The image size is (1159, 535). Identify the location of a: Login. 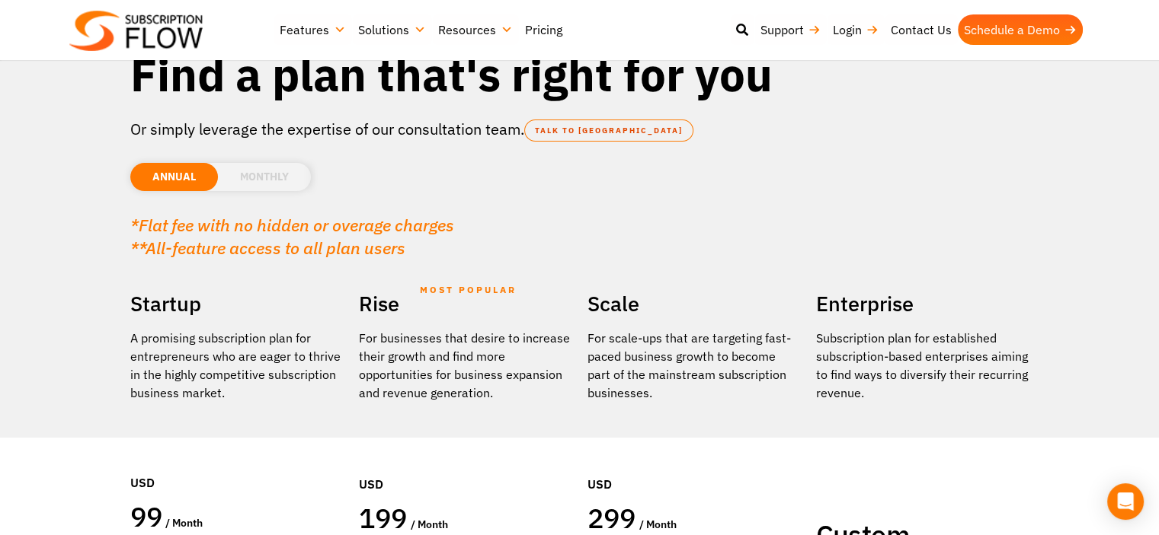
(855, 30).